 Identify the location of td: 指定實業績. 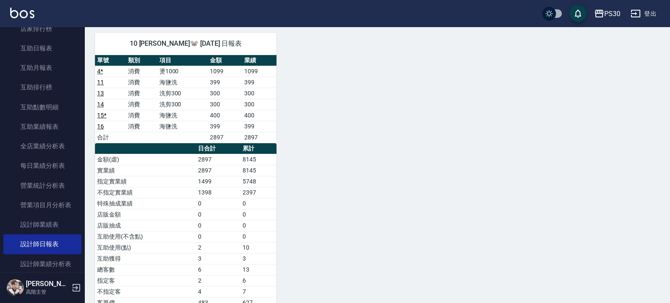
(145, 181).